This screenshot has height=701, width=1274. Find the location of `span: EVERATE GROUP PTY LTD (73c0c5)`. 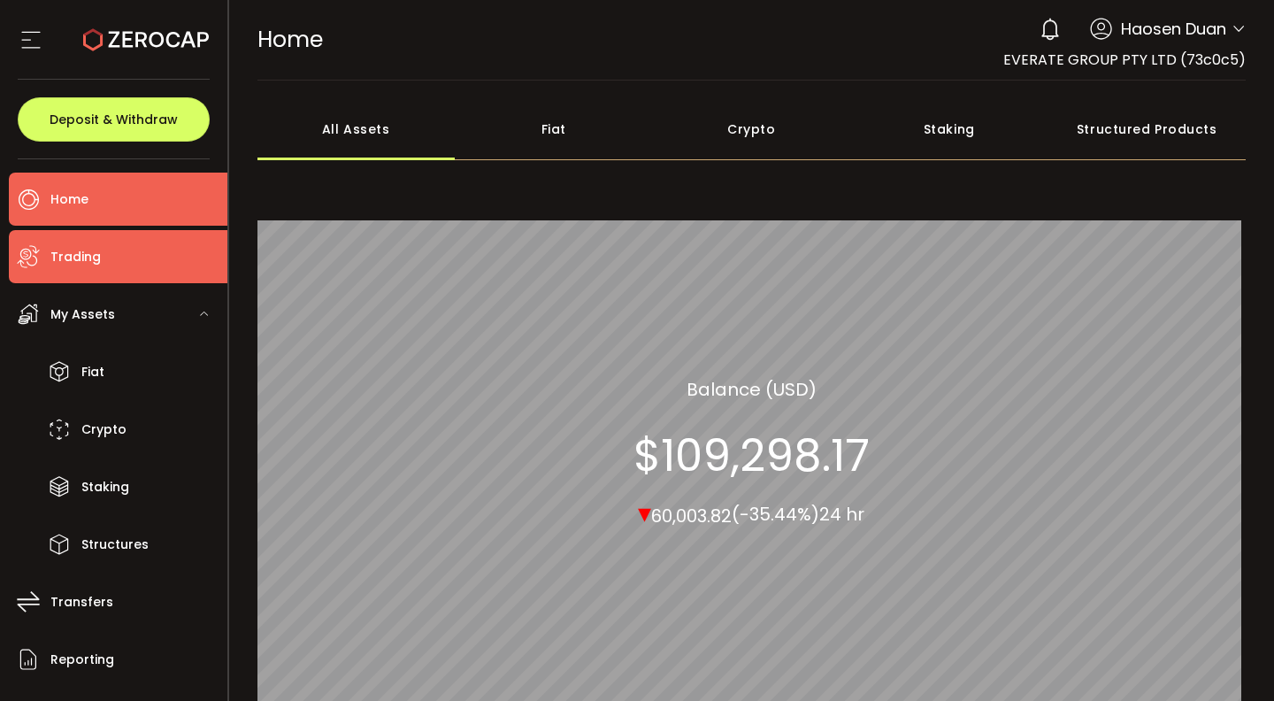

span: EVERATE GROUP PTY LTD (73c0c5) is located at coordinates (1124, 59).